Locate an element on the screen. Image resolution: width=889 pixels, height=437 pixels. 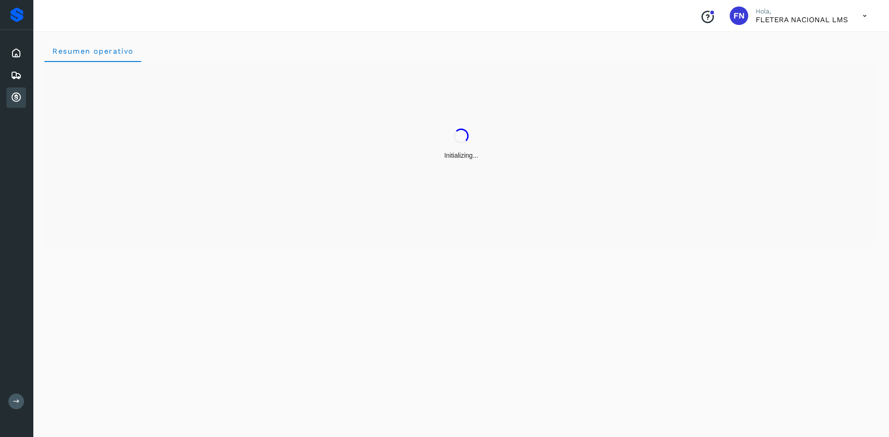
p: Hola, is located at coordinates (801, 11).